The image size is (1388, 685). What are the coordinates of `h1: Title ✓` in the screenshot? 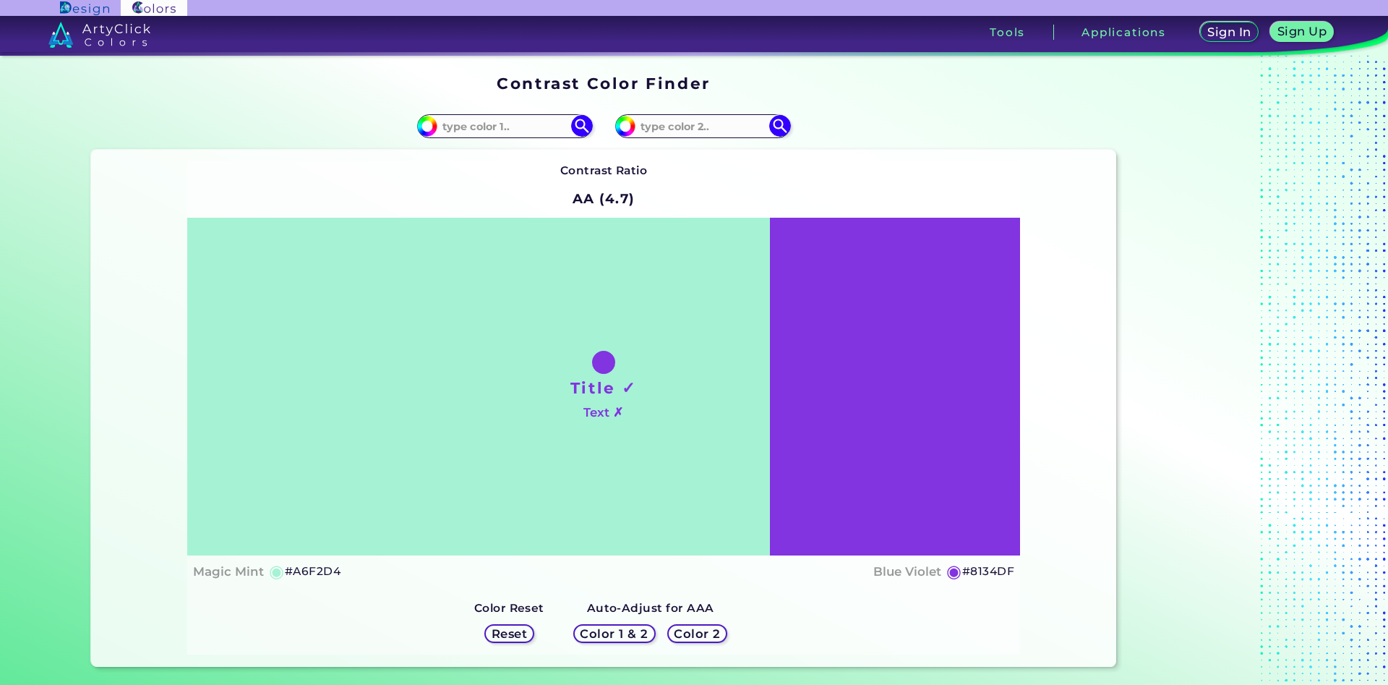 It's located at (604, 387).